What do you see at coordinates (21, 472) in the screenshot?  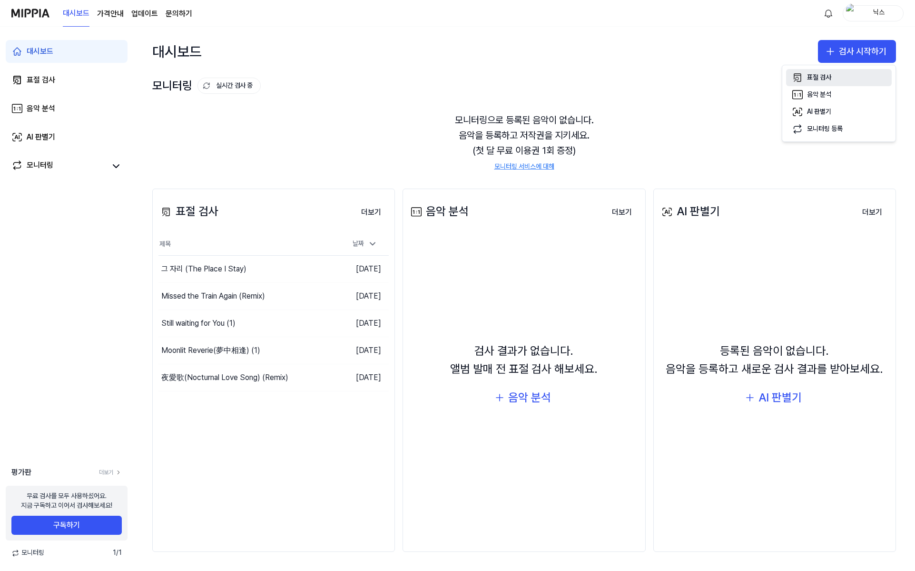 I see `span: 평가판` at bounding box center [21, 472].